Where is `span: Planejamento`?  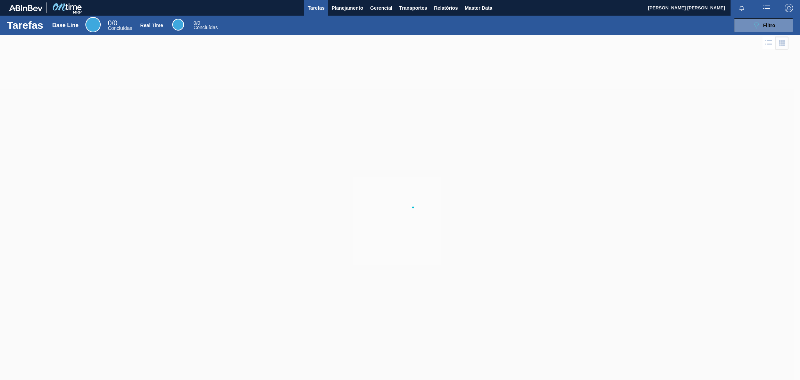
span: Planejamento is located at coordinates (347, 8).